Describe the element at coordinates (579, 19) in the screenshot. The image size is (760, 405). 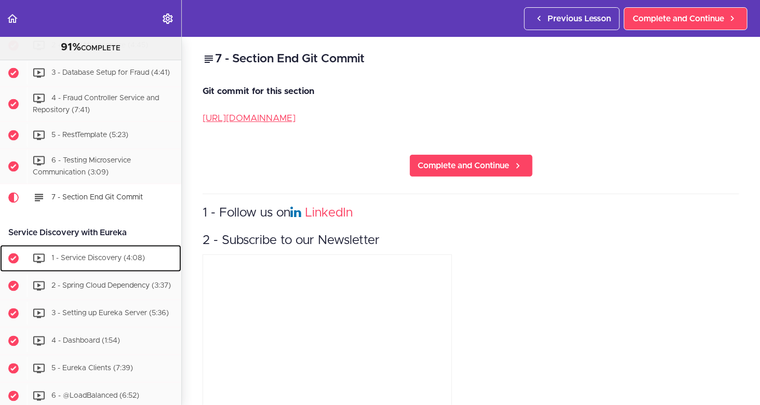
I see `span: Previous Lesson` at that location.